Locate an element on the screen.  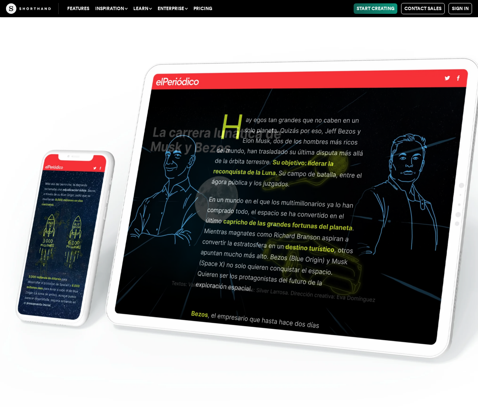
button: Inspiration is located at coordinates (111, 9).